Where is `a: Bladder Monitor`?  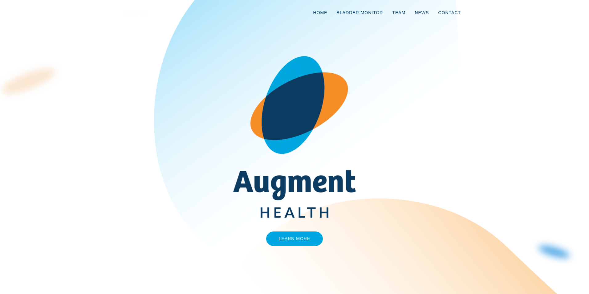
a: Bladder Monitor is located at coordinates (360, 13).